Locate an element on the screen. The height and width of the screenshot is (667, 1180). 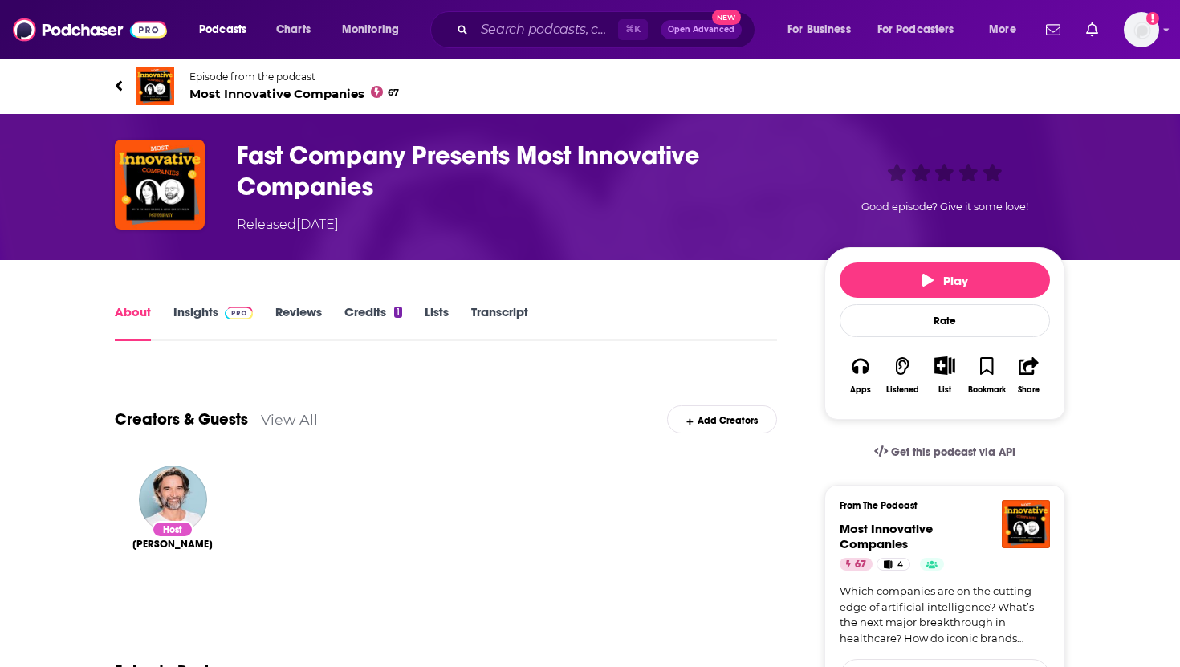
div: 1 is located at coordinates (398, 312).